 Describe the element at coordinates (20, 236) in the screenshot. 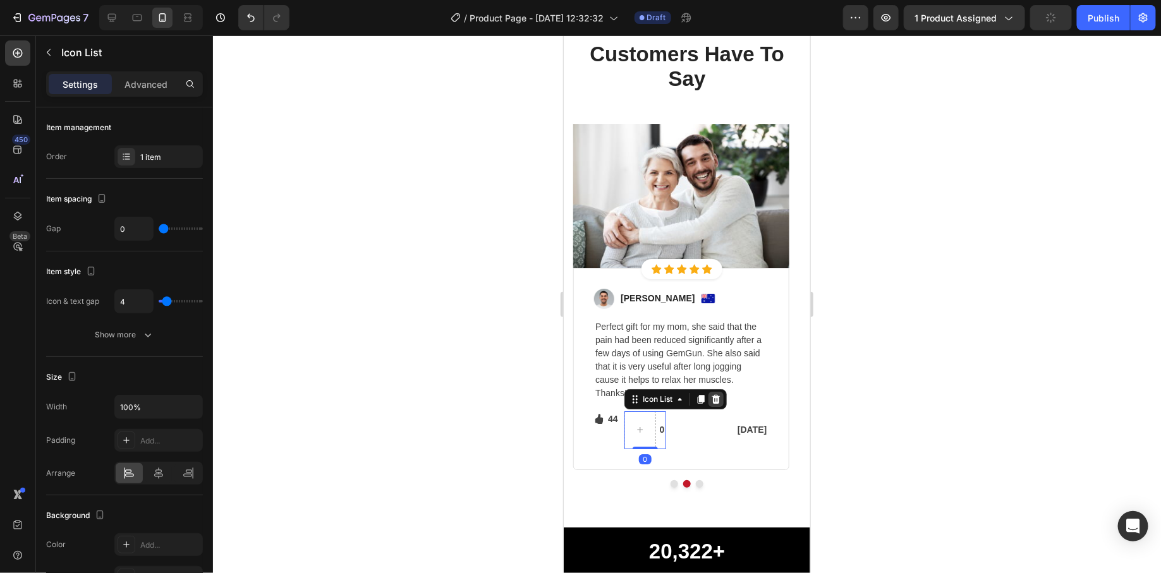

I see `div: Beta` at that location.